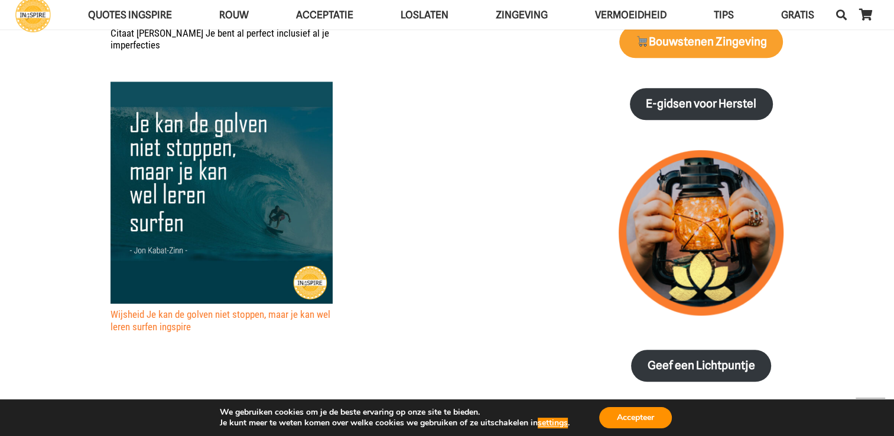 This screenshot has width=894, height=436. I want to click on span: Loslaten, so click(424, 15).